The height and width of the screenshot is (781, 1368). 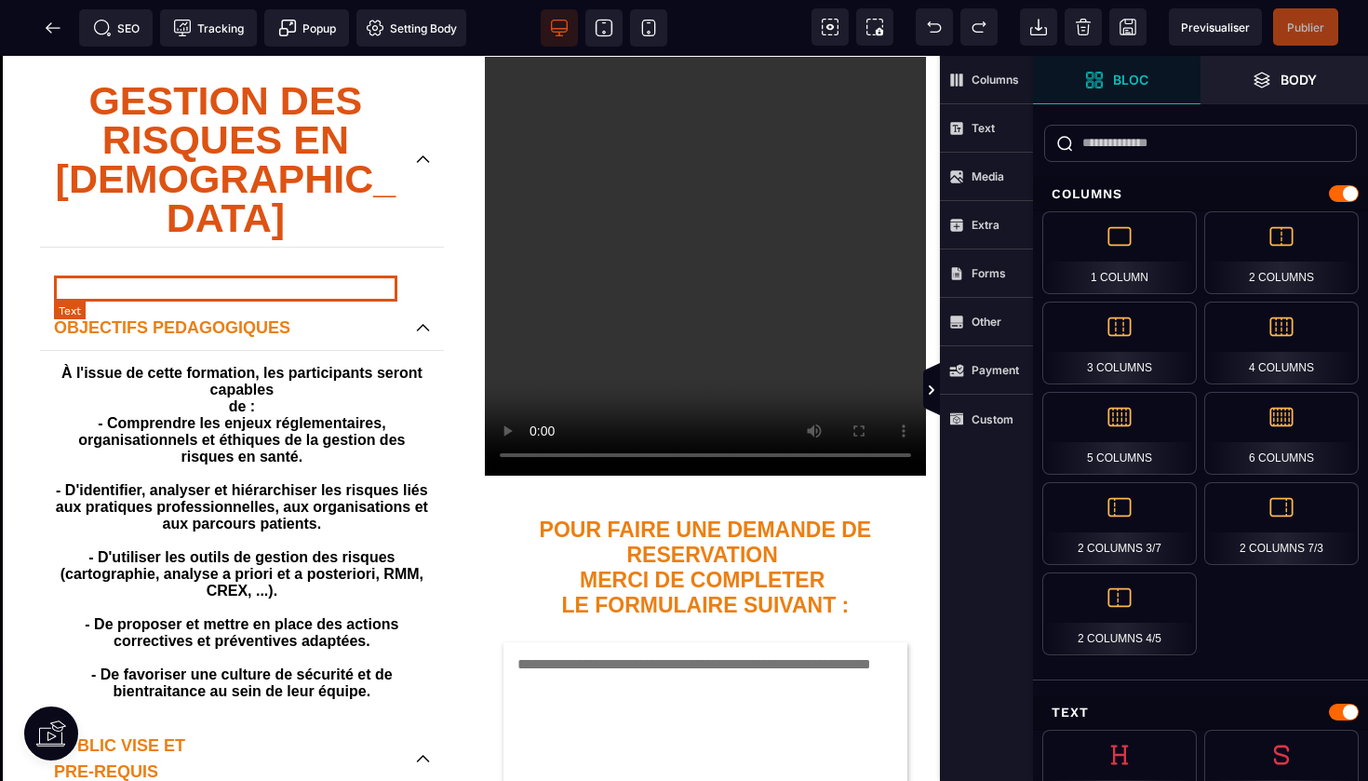 What do you see at coordinates (1131, 79) in the screenshot?
I see `strong: Bloc` at bounding box center [1131, 79].